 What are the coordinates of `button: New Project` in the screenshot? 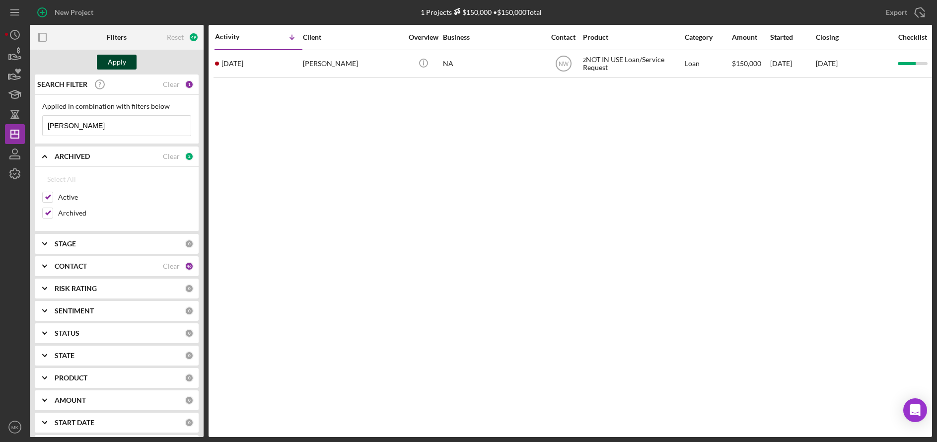 It's located at (67, 12).